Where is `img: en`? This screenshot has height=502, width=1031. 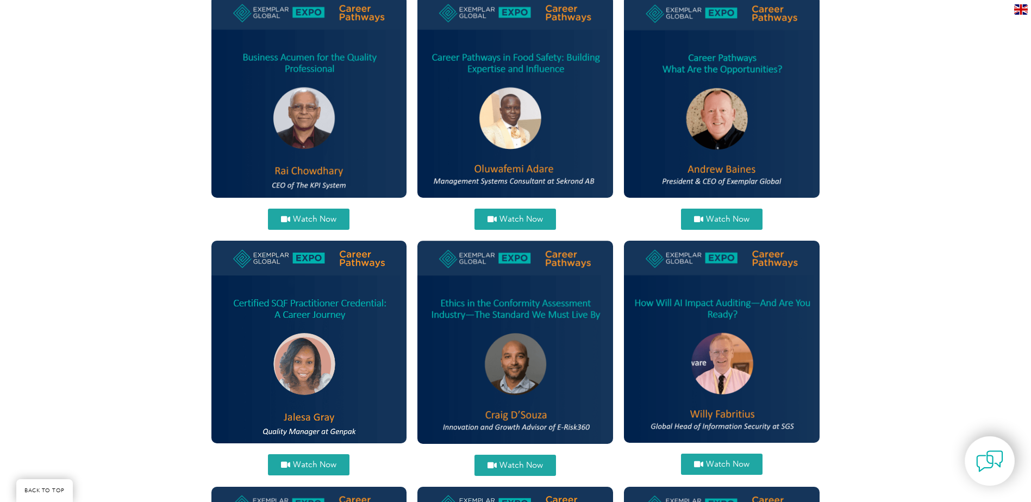
img: en is located at coordinates (1021, 9).